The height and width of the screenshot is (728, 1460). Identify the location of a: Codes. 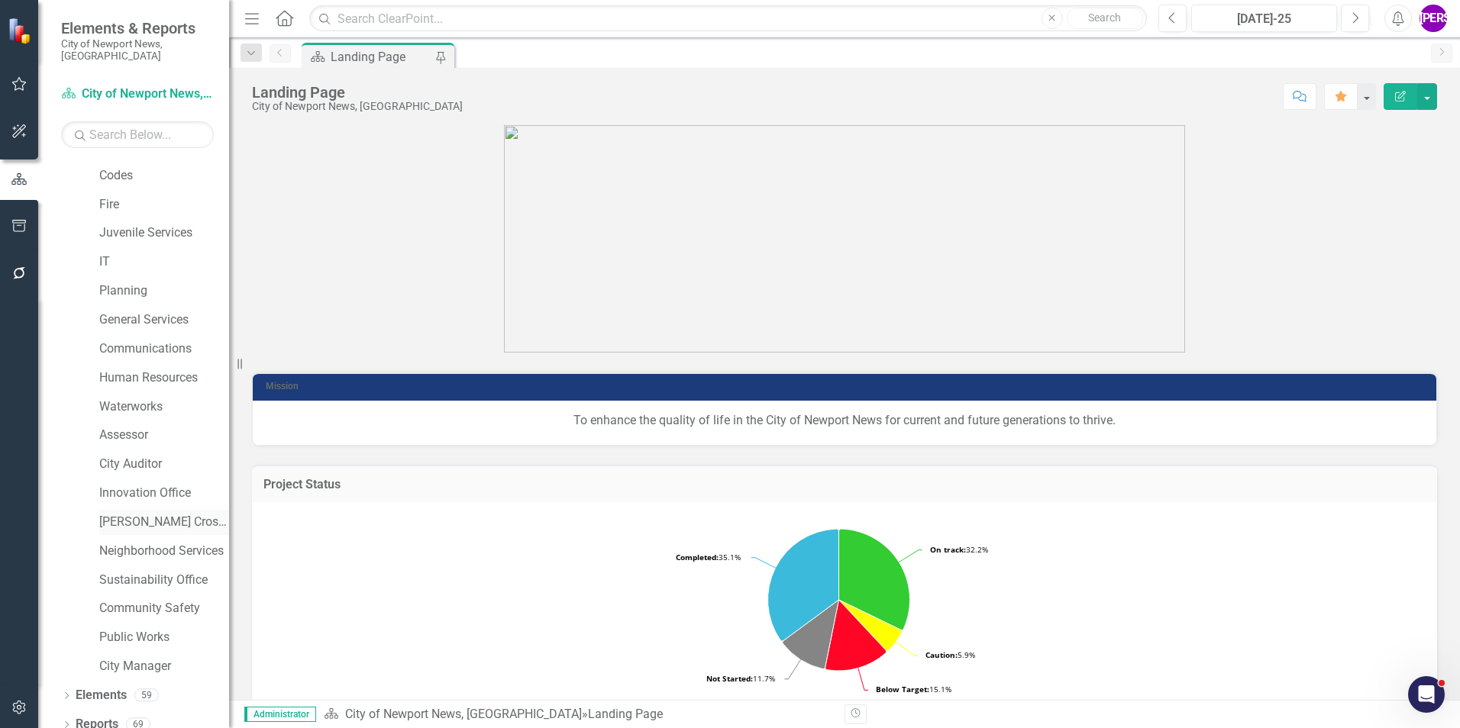
(164, 176).